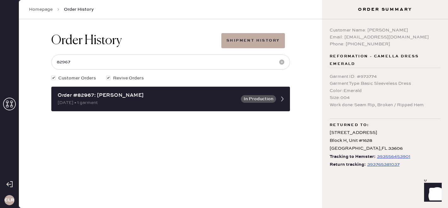 The width and height of the screenshot is (448, 208). What do you see at coordinates (79, 9) in the screenshot?
I see `span: Order History` at bounding box center [79, 9].